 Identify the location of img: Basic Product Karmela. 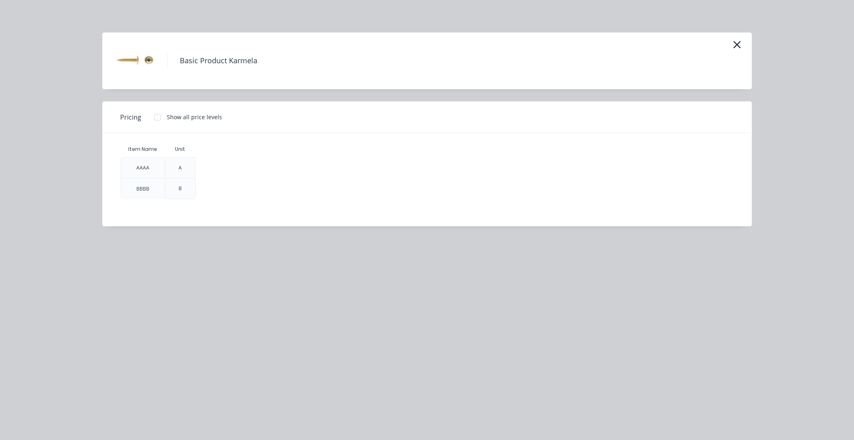
(135, 61).